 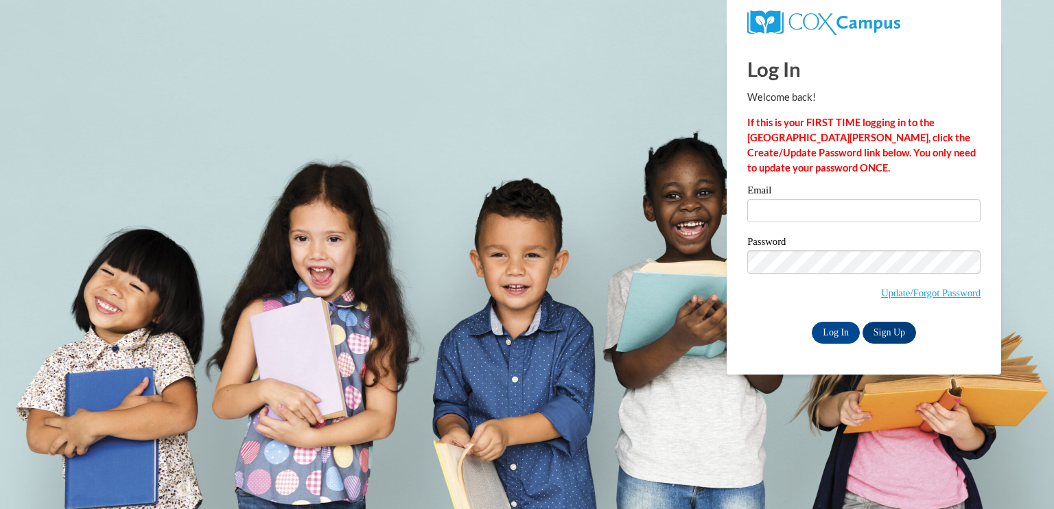 I want to click on label: Email, so click(x=864, y=192).